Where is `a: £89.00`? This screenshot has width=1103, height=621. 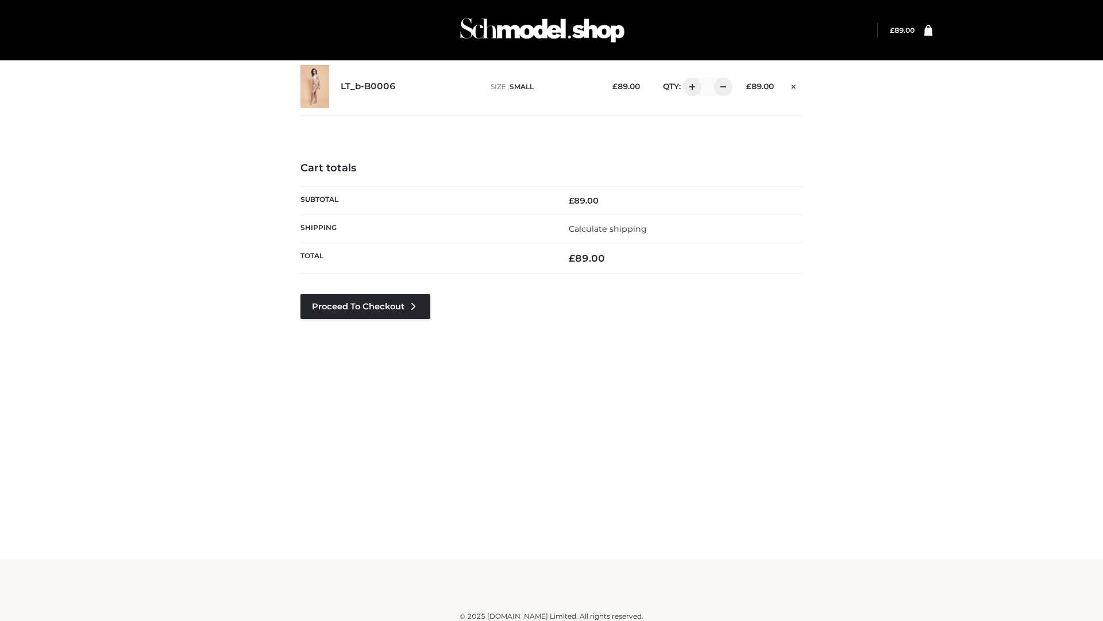 a: £89.00 is located at coordinates (902, 30).